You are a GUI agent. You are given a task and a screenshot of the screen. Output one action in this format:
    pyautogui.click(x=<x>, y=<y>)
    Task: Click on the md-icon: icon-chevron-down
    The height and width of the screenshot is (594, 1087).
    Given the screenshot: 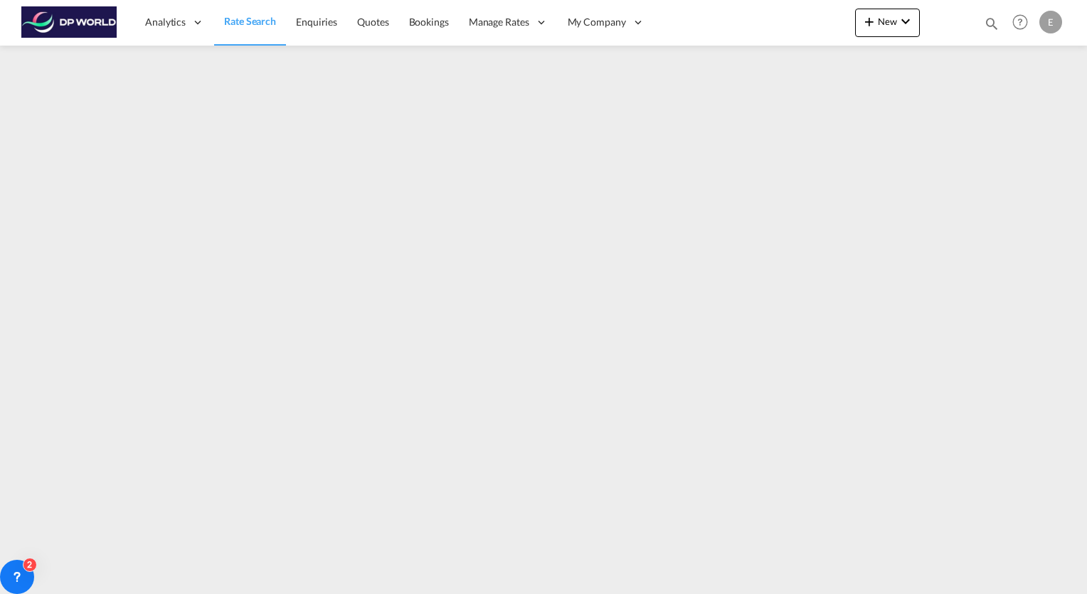 What is the action you would take?
    pyautogui.click(x=906, y=21)
    